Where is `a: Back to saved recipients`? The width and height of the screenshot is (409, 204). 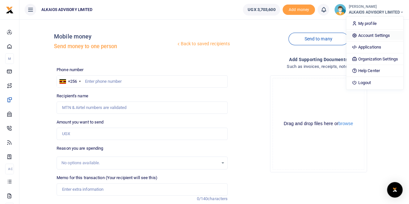 a: Back to saved recipients is located at coordinates (203, 44).